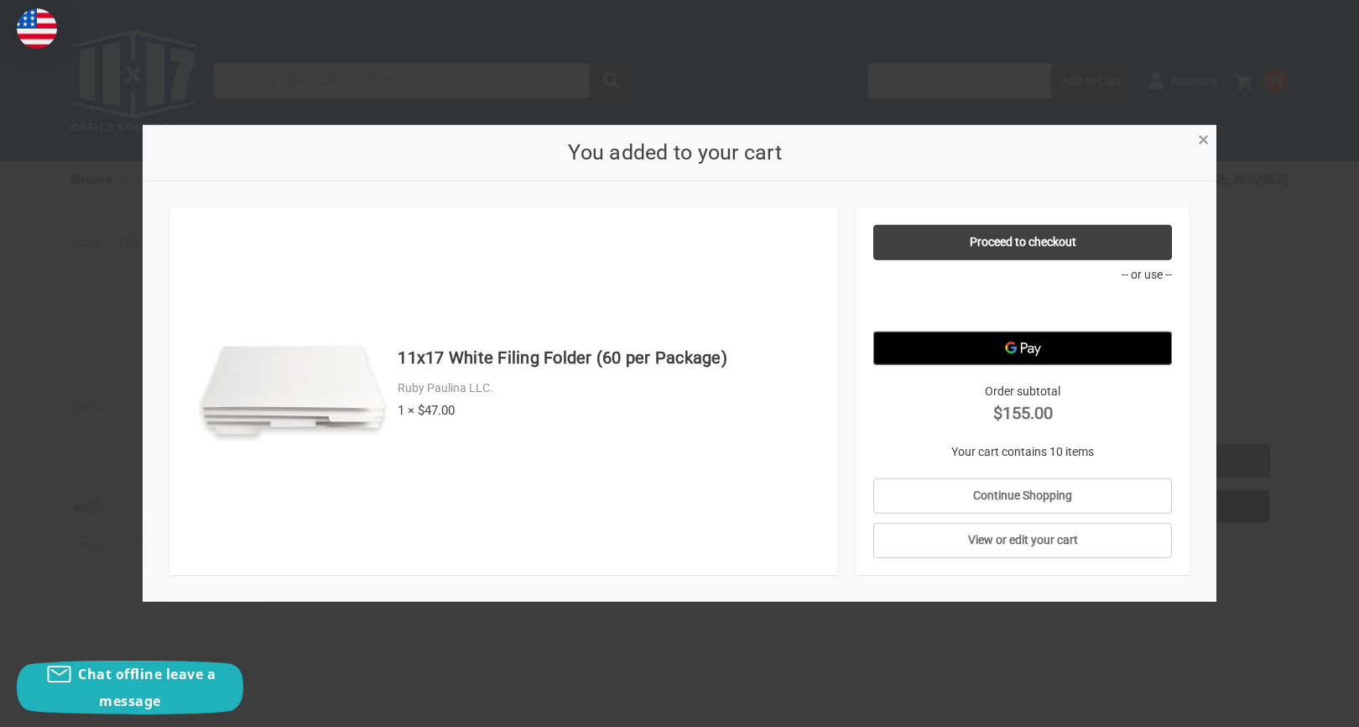 The height and width of the screenshot is (727, 1359). What do you see at coordinates (1023, 348) in the screenshot?
I see `button: Google Pay` at bounding box center [1023, 348].